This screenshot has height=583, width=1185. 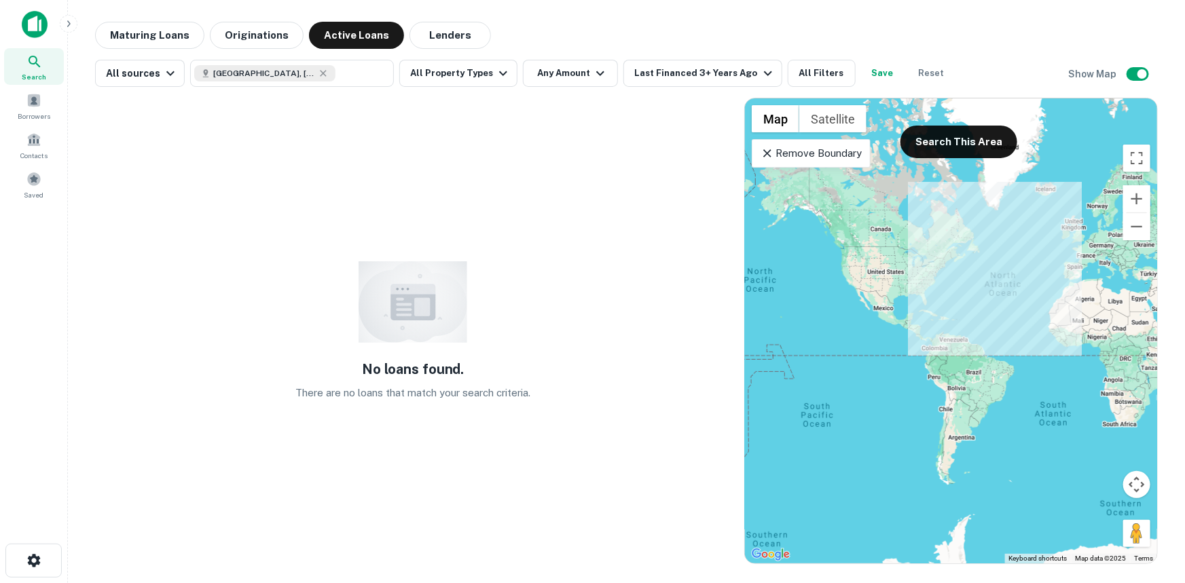 What do you see at coordinates (34, 145) in the screenshot?
I see `a: Contacts` at bounding box center [34, 145].